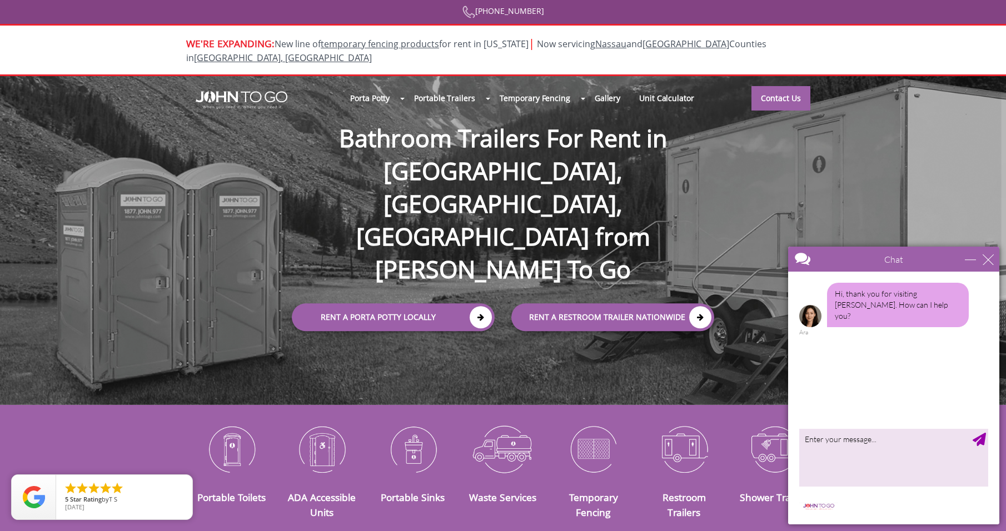 The height and width of the screenshot is (531, 1006). I want to click on img: Temporary-Fencing-cion_N.png, so click(593, 449).